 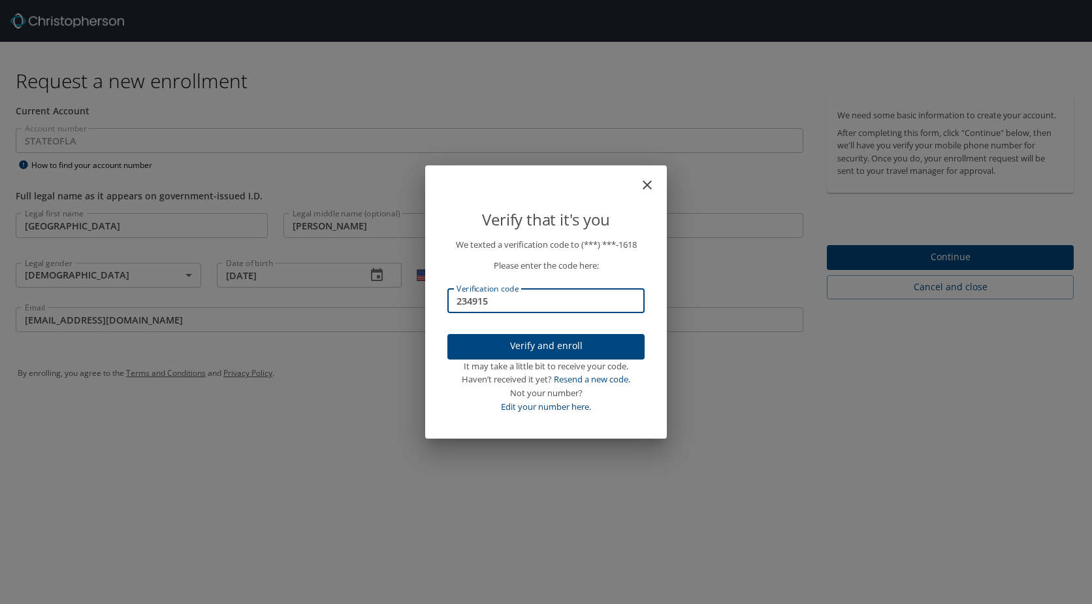 I want to click on div: Not your number?, so click(x=546, y=393).